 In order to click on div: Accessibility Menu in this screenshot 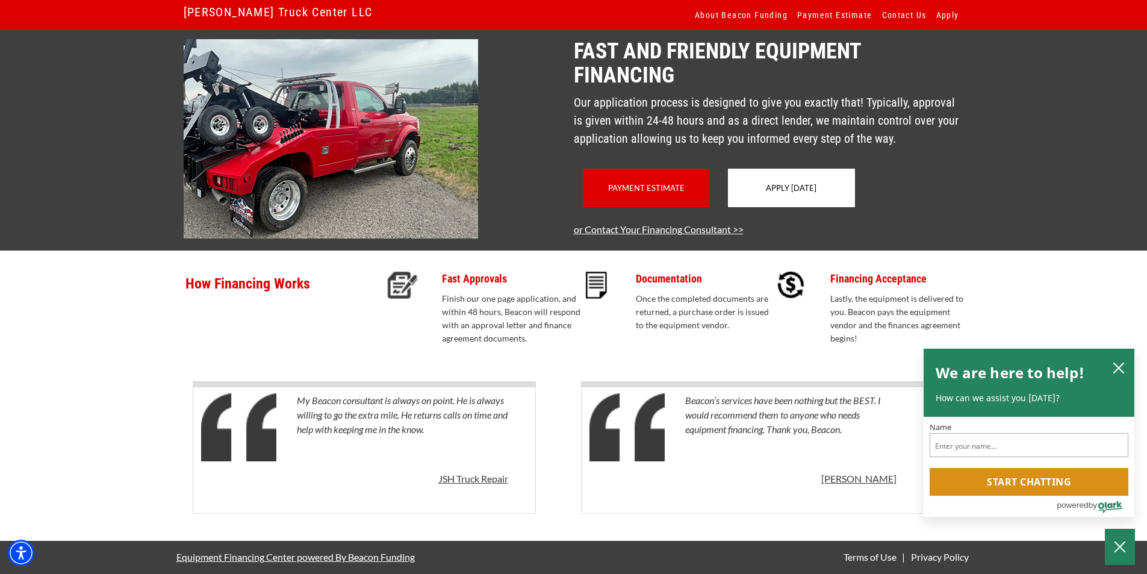, I will do `click(21, 553)`.